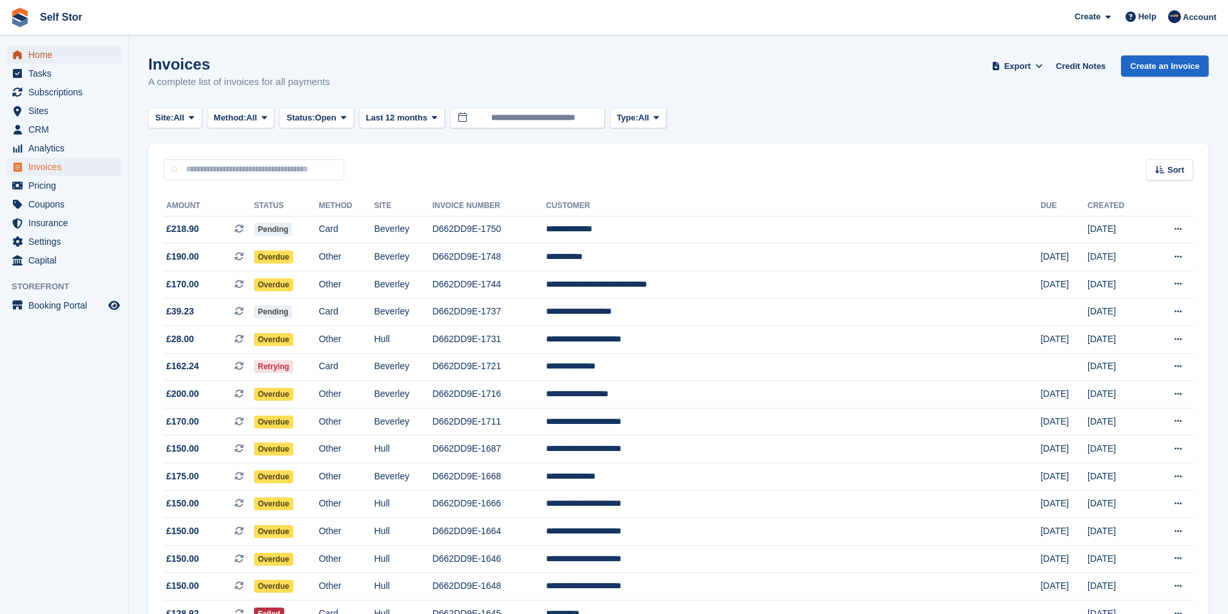 The height and width of the screenshot is (614, 1228). Describe the element at coordinates (489, 422) in the screenshot. I see `td: D662DD9E-1711` at that location.